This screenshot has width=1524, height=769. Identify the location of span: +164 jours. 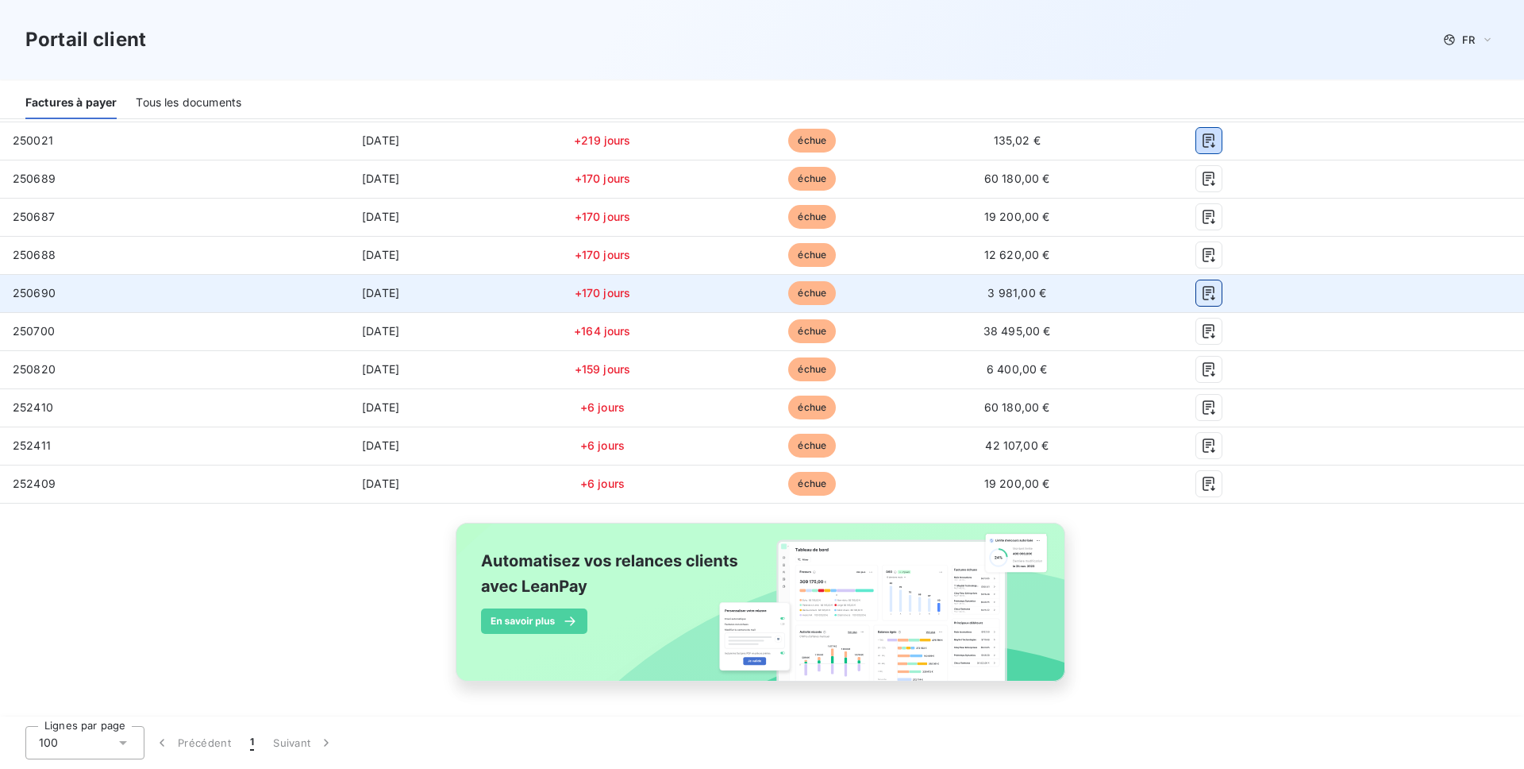
(603, 330).